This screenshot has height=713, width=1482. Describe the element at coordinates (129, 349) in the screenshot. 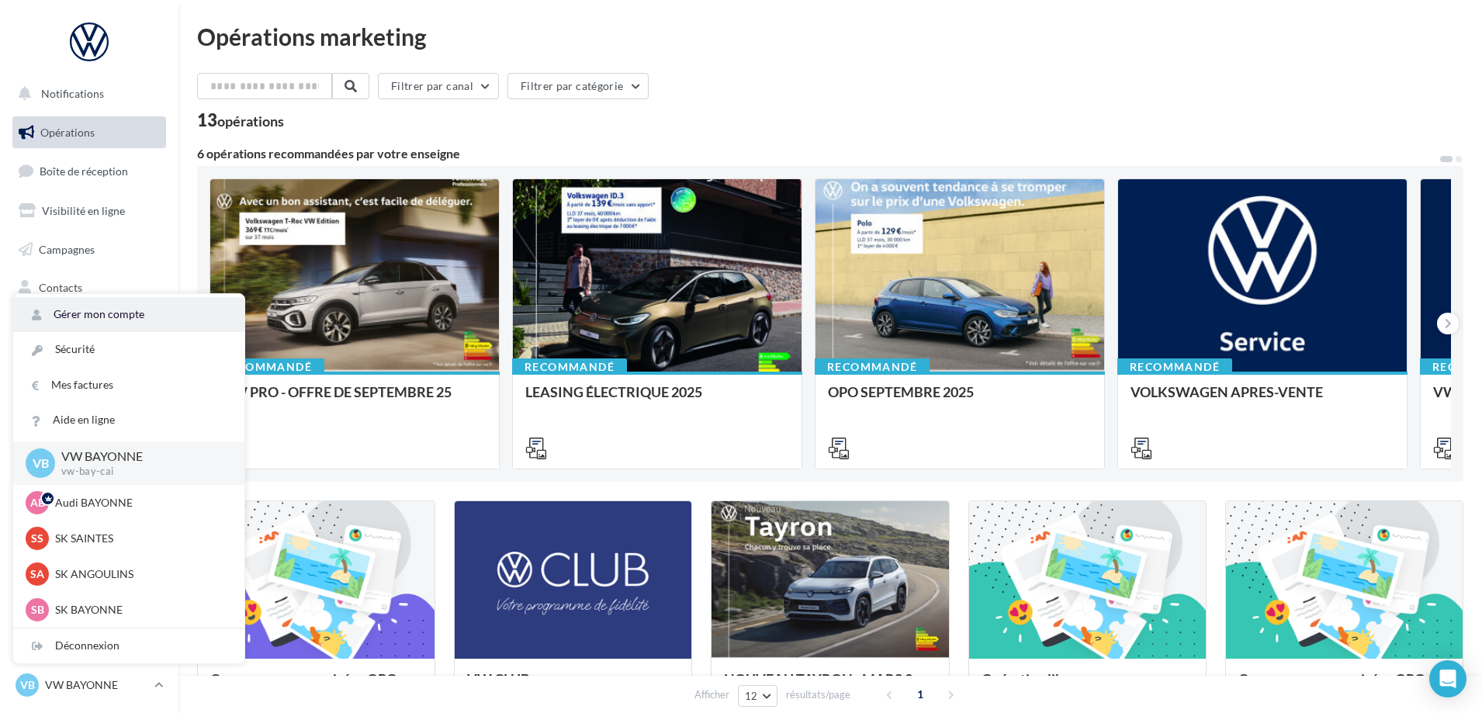

I see `a: Sécurité` at that location.